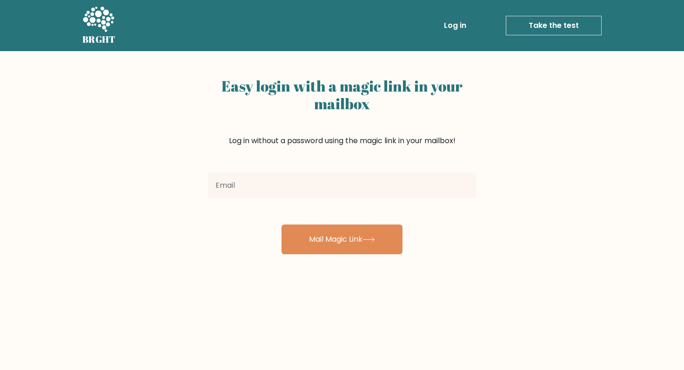 The width and height of the screenshot is (684, 370). Describe the element at coordinates (99, 40) in the screenshot. I see `h5: BRGHT` at that location.